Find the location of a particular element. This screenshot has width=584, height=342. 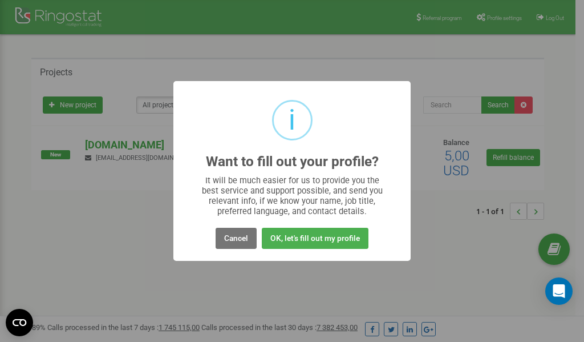

h2: Want to fill out your profile? is located at coordinates (292, 161).